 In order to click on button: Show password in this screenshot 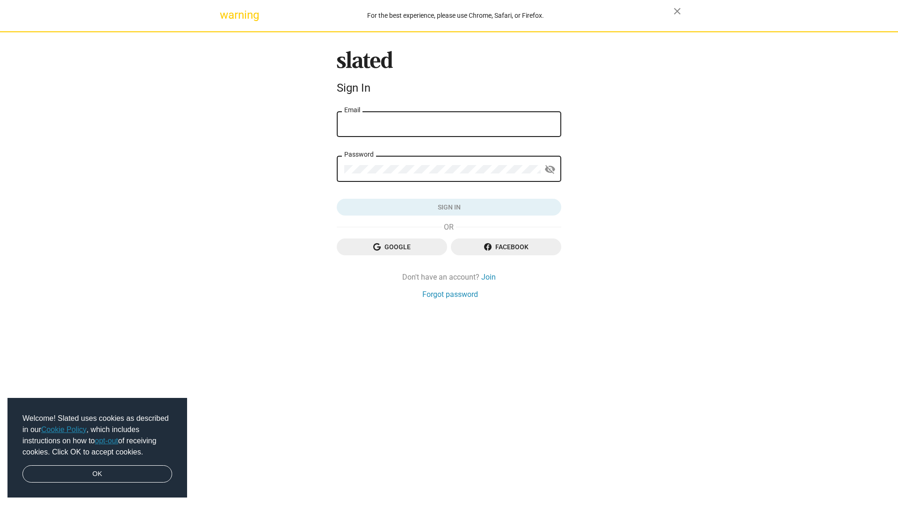, I will do `click(550, 170)`.